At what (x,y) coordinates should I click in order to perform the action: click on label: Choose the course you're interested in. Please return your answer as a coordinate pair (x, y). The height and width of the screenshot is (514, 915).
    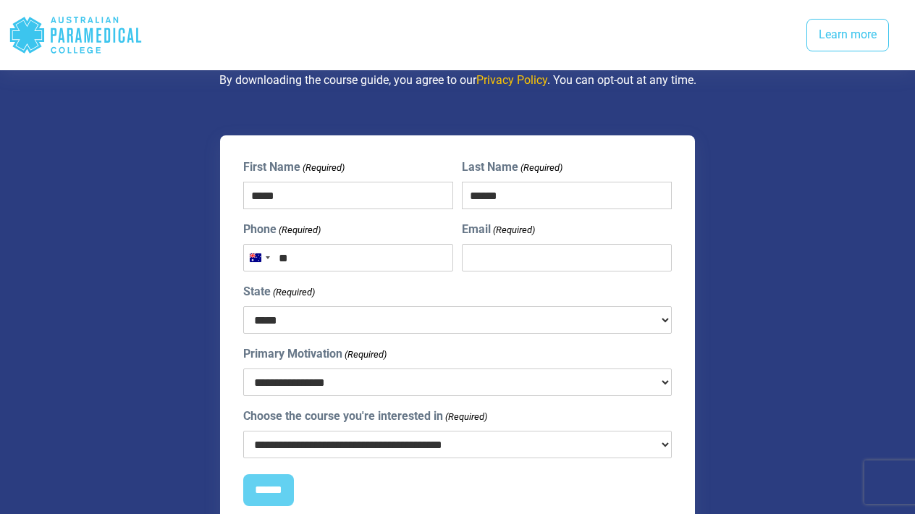
    Looking at the image, I should click on (365, 416).